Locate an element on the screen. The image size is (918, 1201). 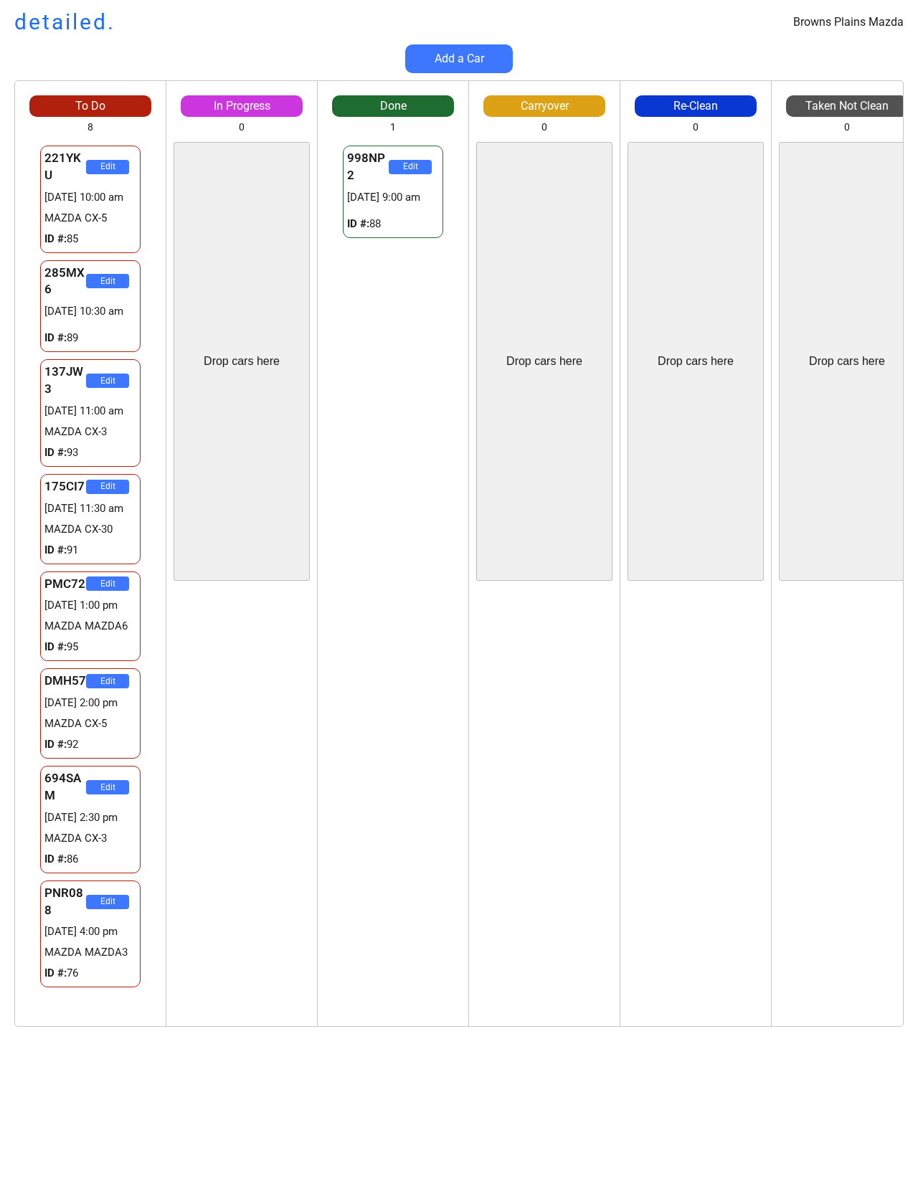
div: Done is located at coordinates (393, 106).